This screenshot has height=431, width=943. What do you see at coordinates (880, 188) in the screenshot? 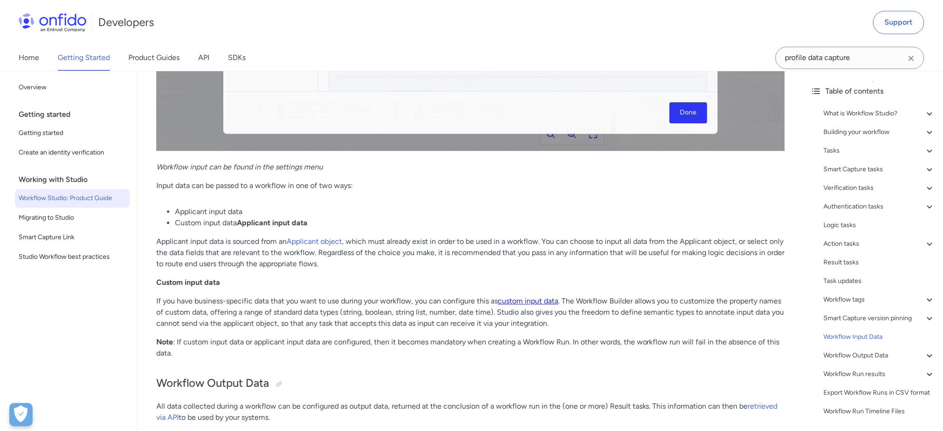
I see `a: Verification tasks` at bounding box center [880, 188].